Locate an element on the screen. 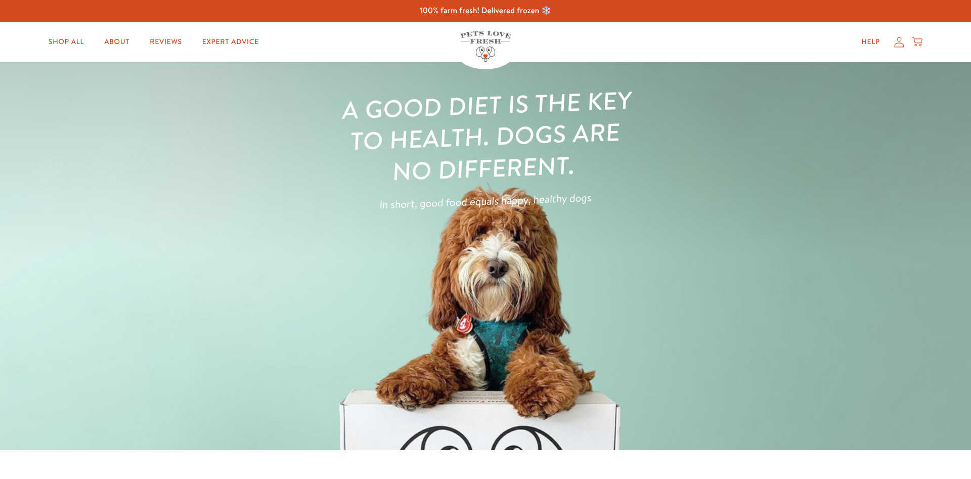 This screenshot has width=971, height=479. img: Pets Love Fresh is located at coordinates (486, 46).